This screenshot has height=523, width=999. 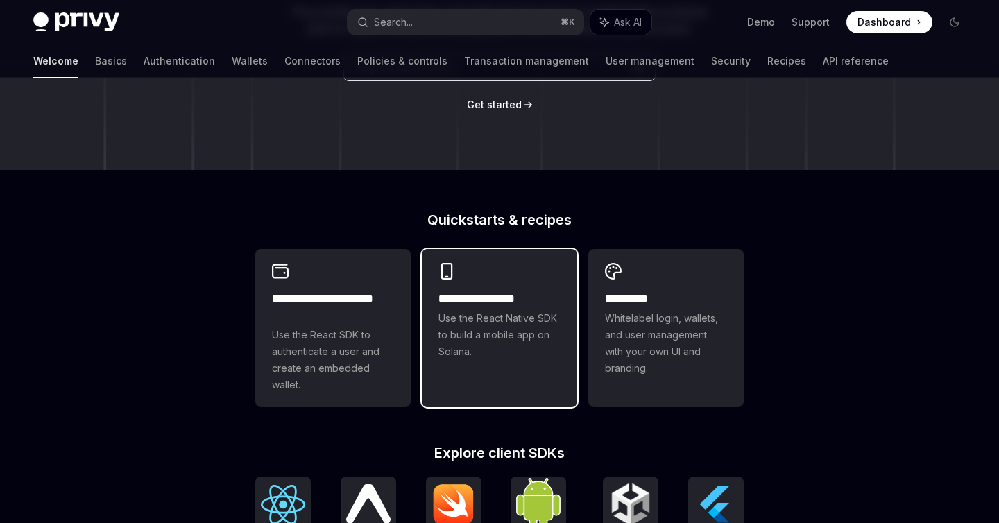 What do you see at coordinates (111, 61) in the screenshot?
I see `a: Basics` at bounding box center [111, 61].